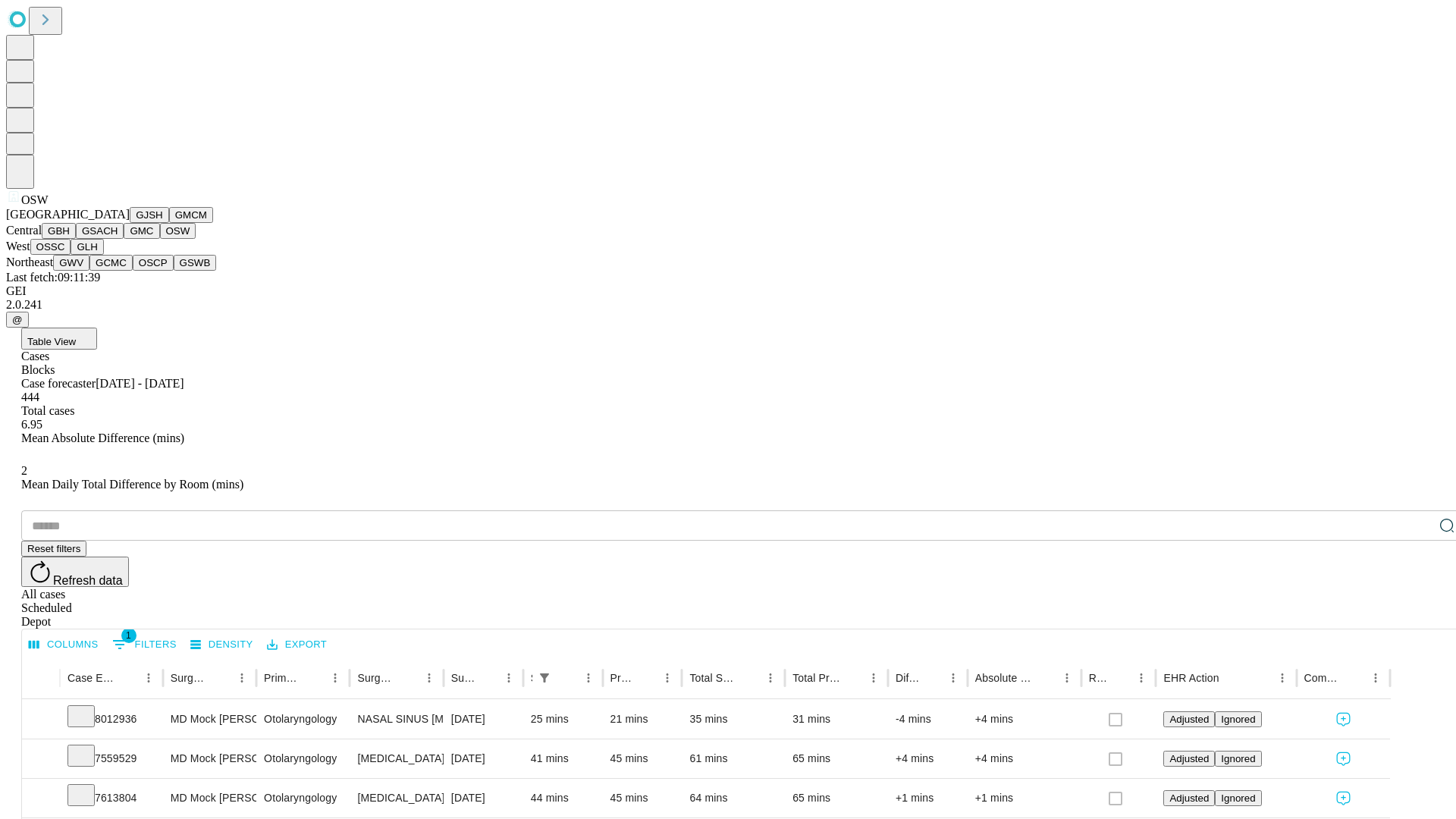 This screenshot has width=1456, height=819. What do you see at coordinates (563, 719) in the screenshot?
I see `div: 25 mins` at bounding box center [563, 719].